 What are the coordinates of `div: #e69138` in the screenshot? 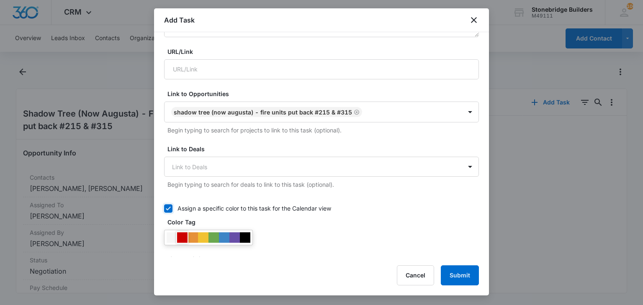 It's located at (192, 238).